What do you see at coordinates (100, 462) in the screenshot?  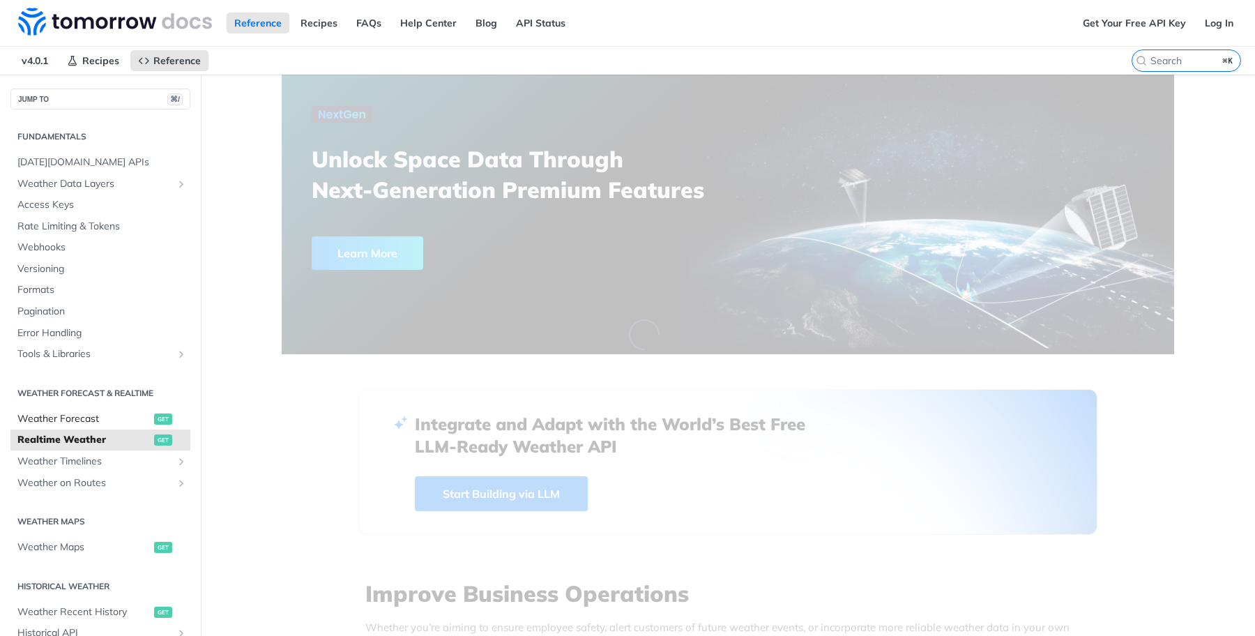 I see `a: Weather TimelinesShow subpages for Weather Timelines` at bounding box center [100, 462].